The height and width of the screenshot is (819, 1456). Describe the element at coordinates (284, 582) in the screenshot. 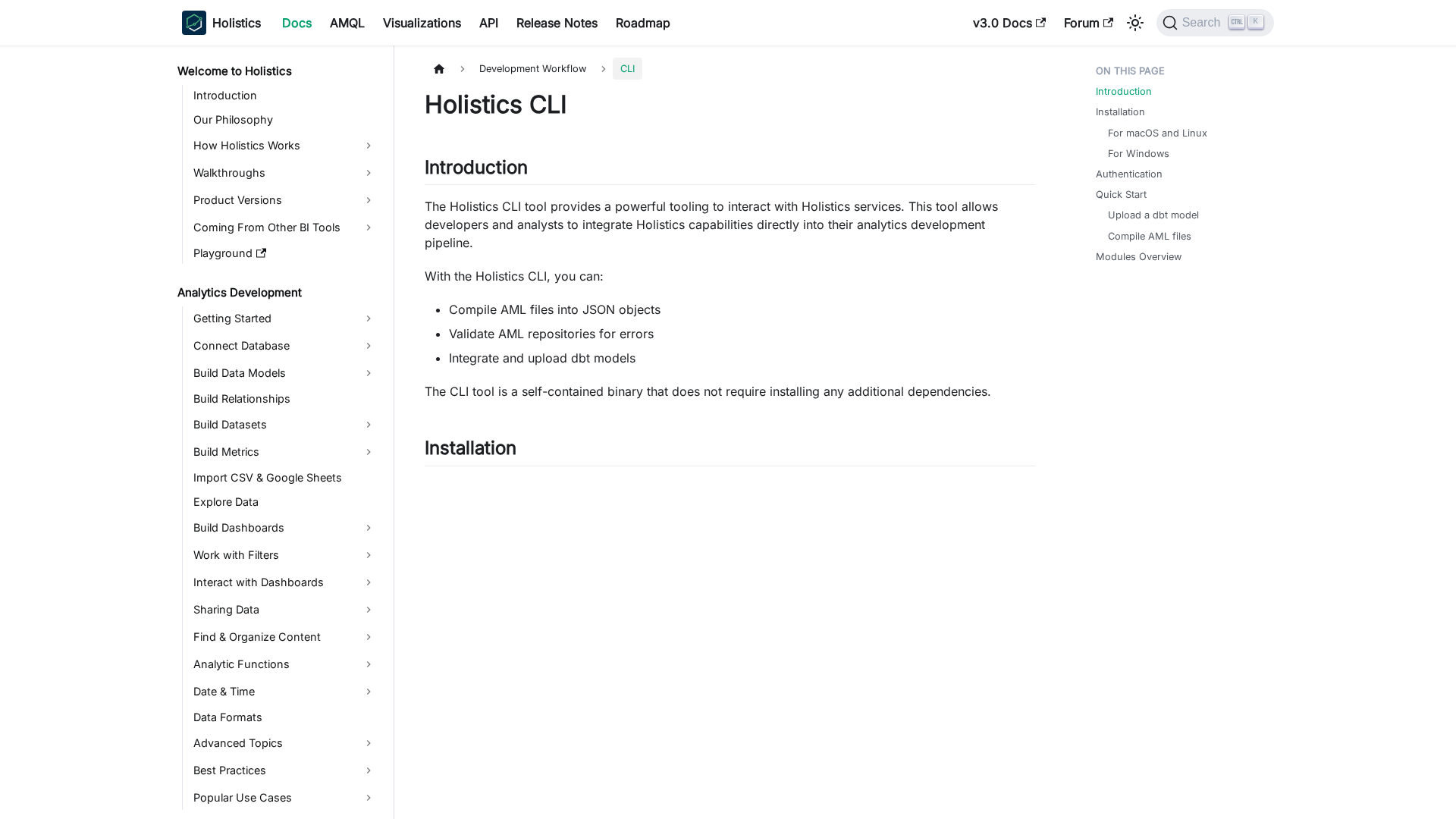

I see `a: Interact with Dashboards` at that location.